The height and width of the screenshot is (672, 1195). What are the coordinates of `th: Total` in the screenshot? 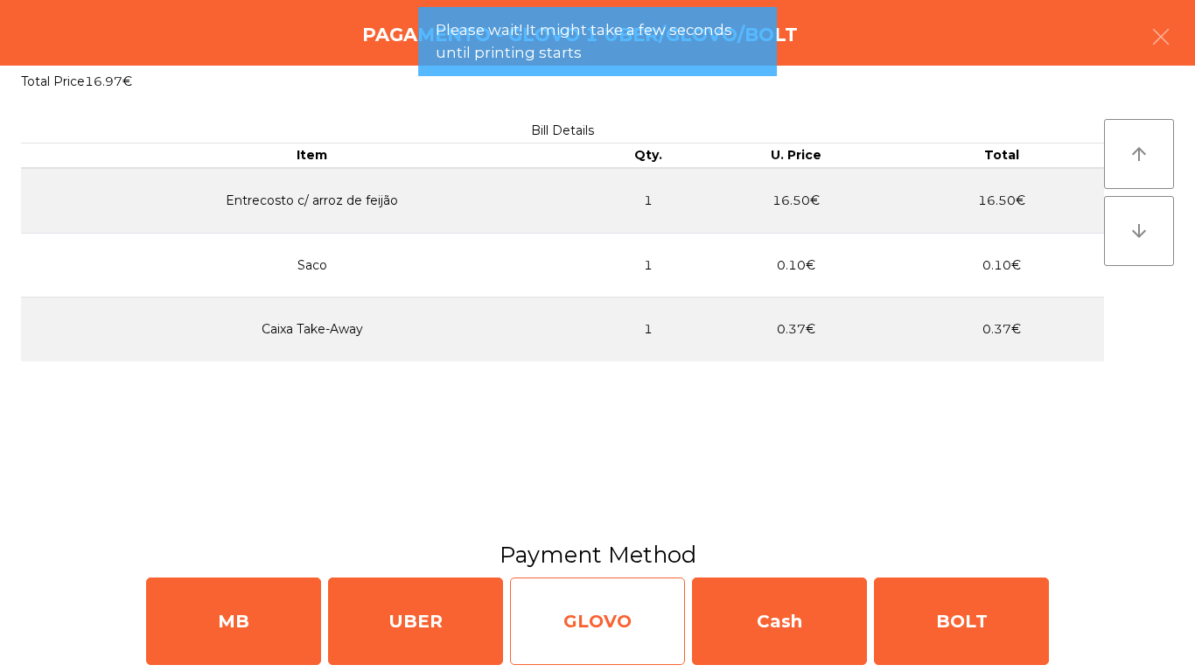 It's located at (1001, 156).